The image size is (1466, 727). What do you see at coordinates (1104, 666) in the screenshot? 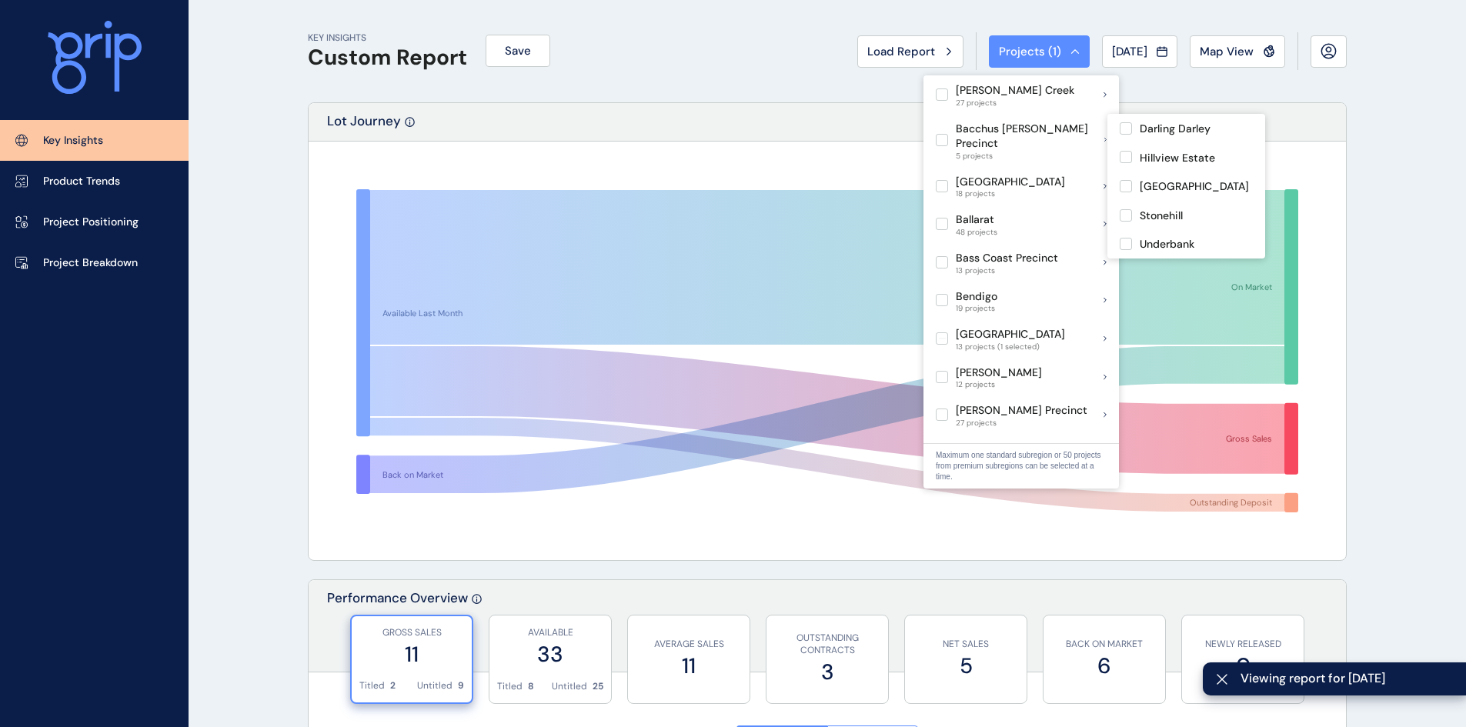
I see `label: 6` at bounding box center [1104, 666].